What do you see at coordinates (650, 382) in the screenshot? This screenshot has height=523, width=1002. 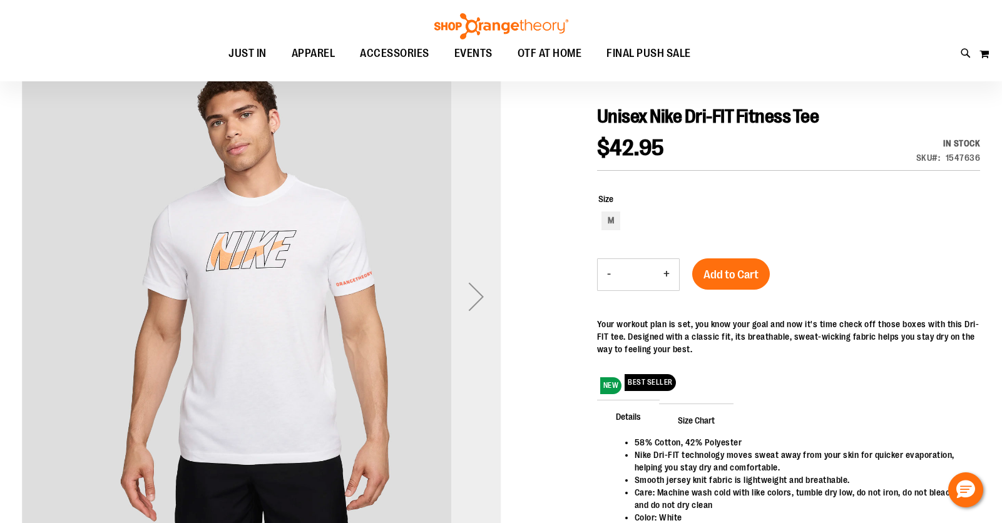 I see `span: BEST SELLER` at bounding box center [650, 382].